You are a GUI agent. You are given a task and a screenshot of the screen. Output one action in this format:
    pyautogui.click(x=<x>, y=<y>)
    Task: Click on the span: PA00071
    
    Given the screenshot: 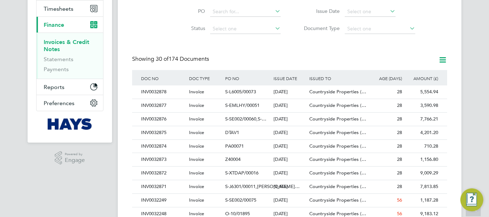 What is the action you would take?
    pyautogui.click(x=234, y=146)
    